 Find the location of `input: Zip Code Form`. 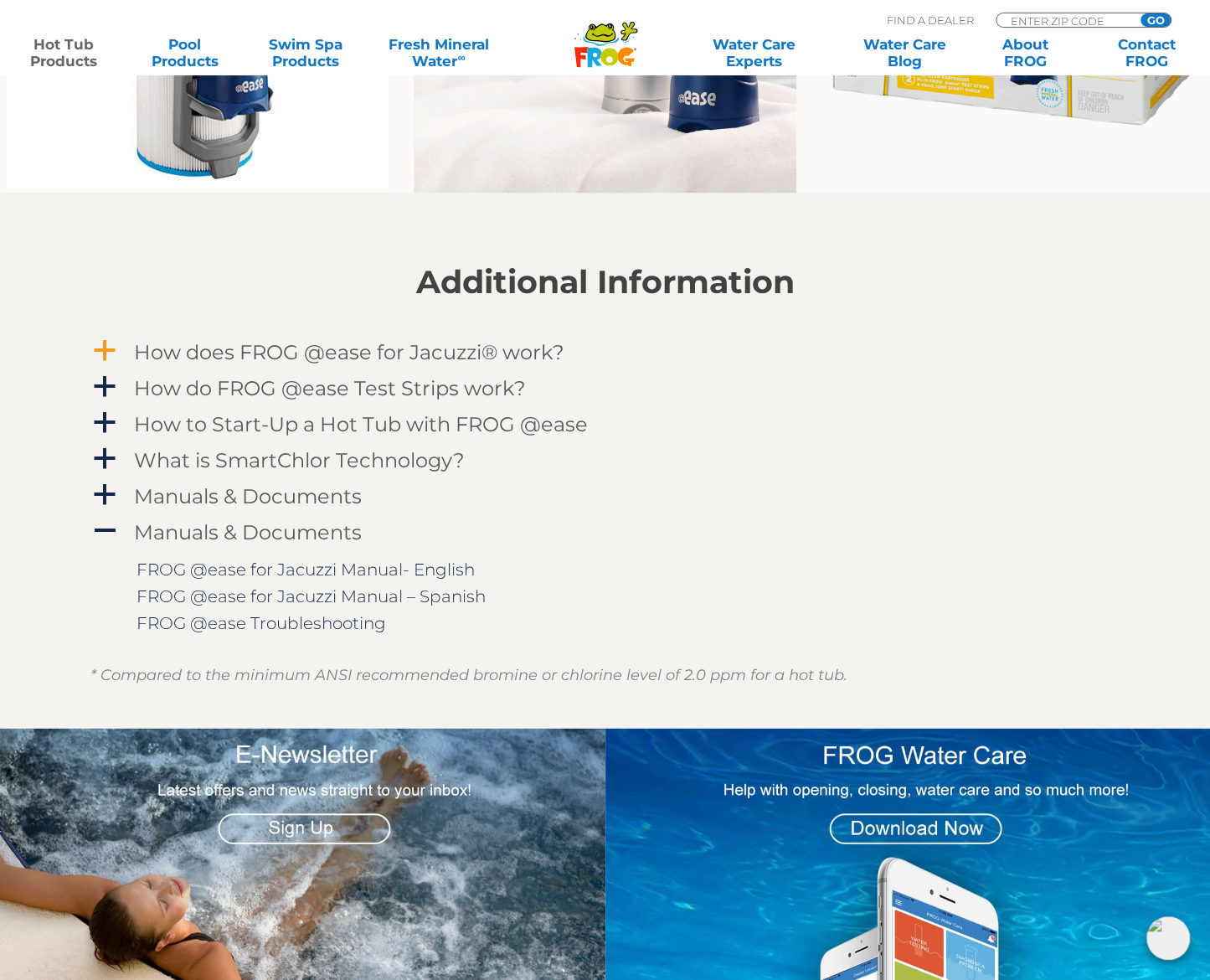

input: Zip Code Form is located at coordinates (1065, 20).